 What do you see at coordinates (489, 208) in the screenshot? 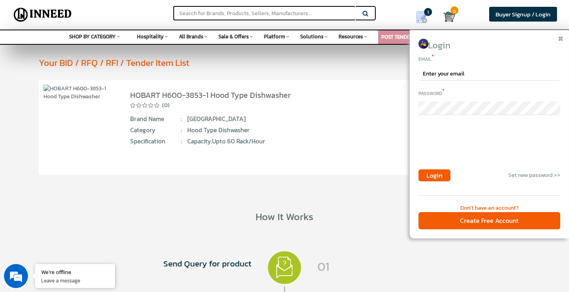
I see `div: Don't have an account?` at bounding box center [489, 208].